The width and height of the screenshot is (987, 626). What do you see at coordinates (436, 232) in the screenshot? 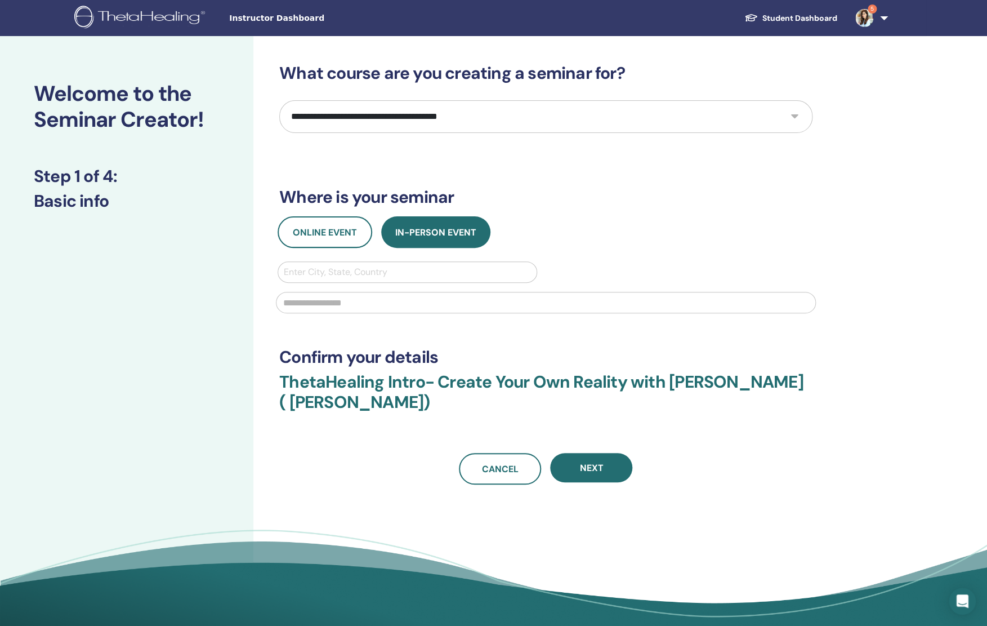
I see `span: In-Person Event` at bounding box center [436, 232].